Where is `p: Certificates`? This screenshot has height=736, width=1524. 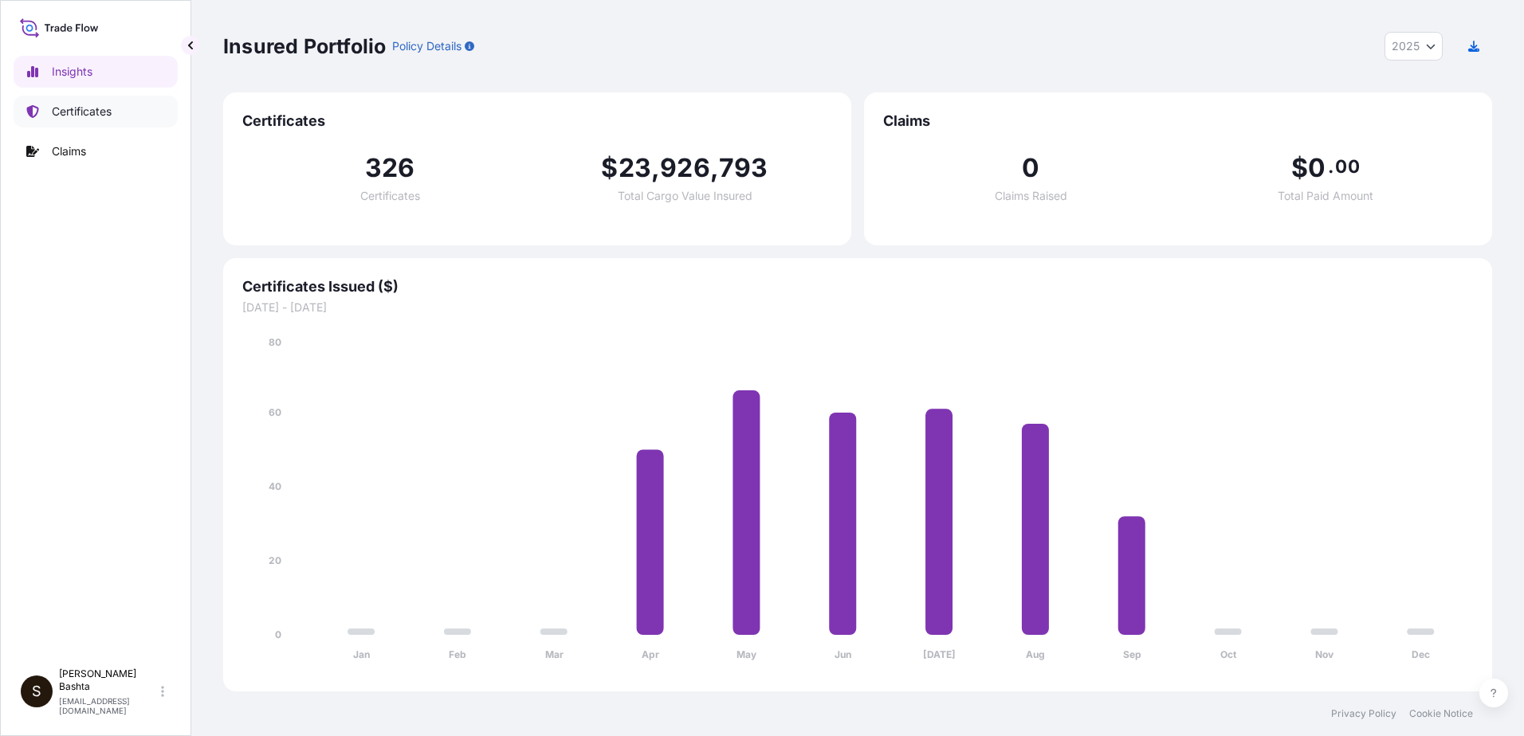 p: Certificates is located at coordinates (81, 112).